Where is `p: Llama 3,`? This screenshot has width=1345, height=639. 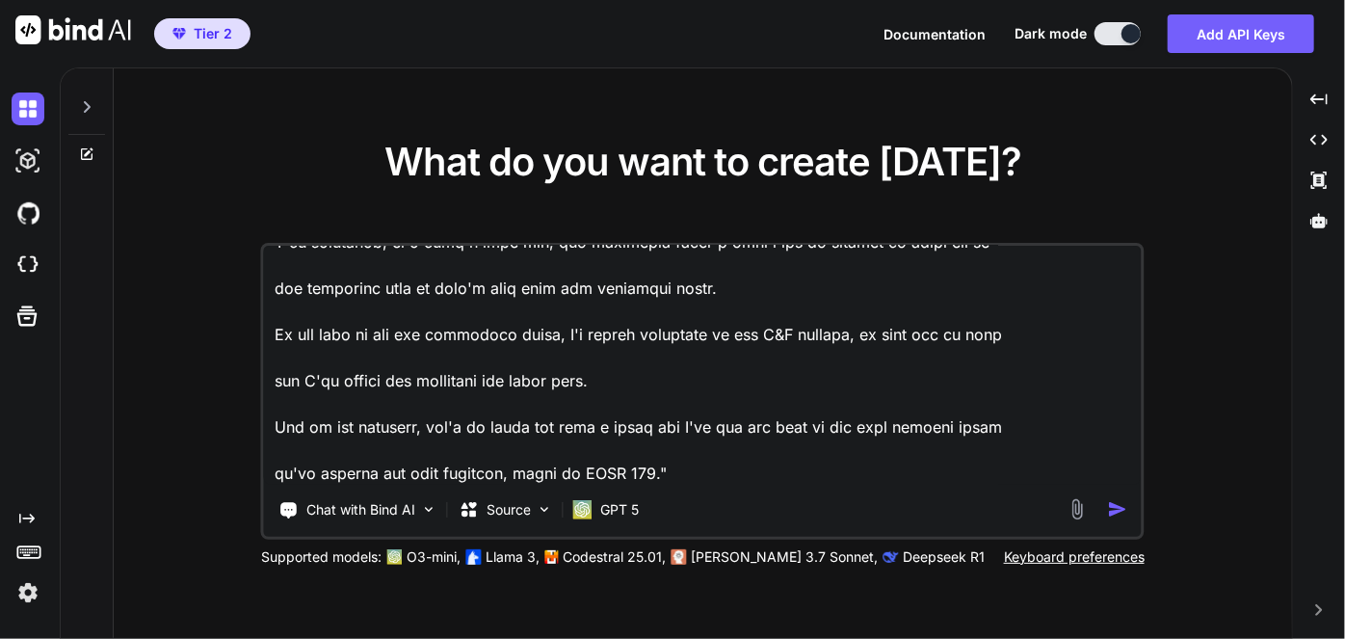
p: Llama 3, is located at coordinates (512, 557).